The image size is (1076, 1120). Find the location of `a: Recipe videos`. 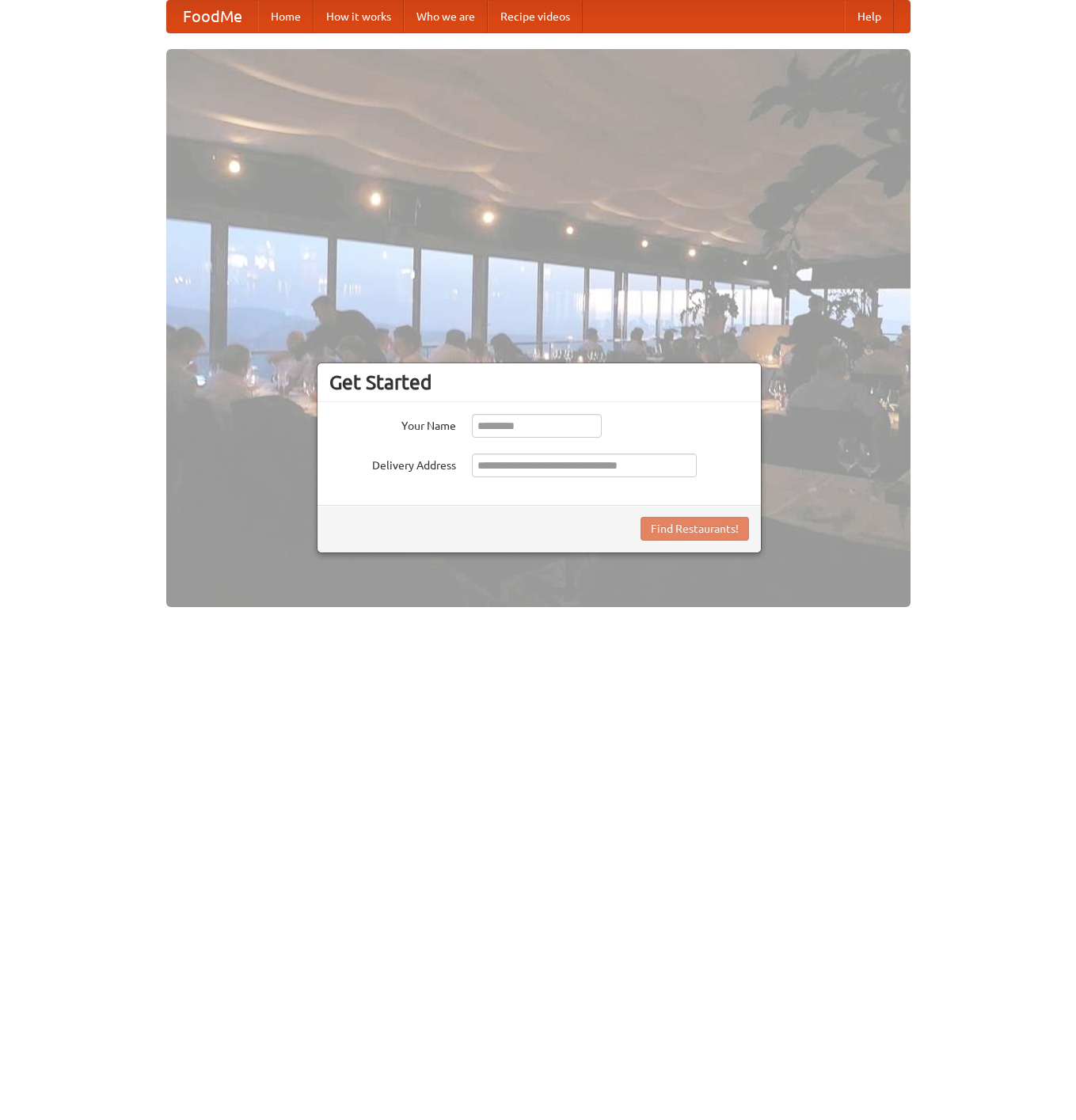

a: Recipe videos is located at coordinates (535, 17).